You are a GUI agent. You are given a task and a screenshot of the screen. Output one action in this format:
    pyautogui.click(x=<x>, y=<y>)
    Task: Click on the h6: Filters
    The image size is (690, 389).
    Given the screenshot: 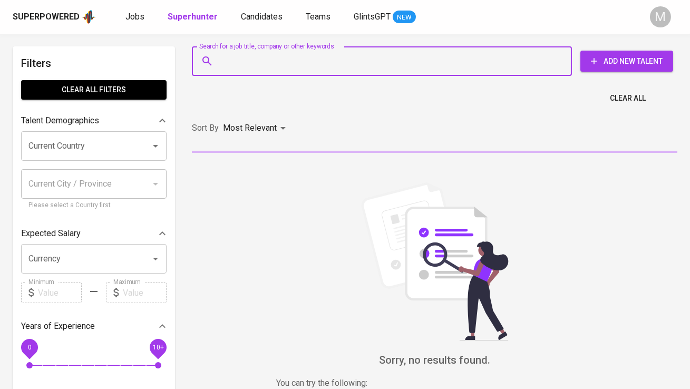 What is the action you would take?
    pyautogui.click(x=94, y=63)
    